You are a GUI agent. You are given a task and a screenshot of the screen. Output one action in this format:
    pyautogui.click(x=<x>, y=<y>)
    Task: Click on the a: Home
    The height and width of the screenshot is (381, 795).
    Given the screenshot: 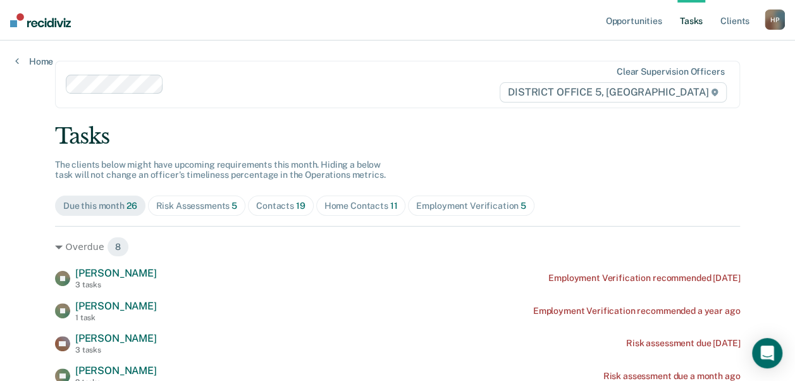 What is the action you would take?
    pyautogui.click(x=34, y=61)
    